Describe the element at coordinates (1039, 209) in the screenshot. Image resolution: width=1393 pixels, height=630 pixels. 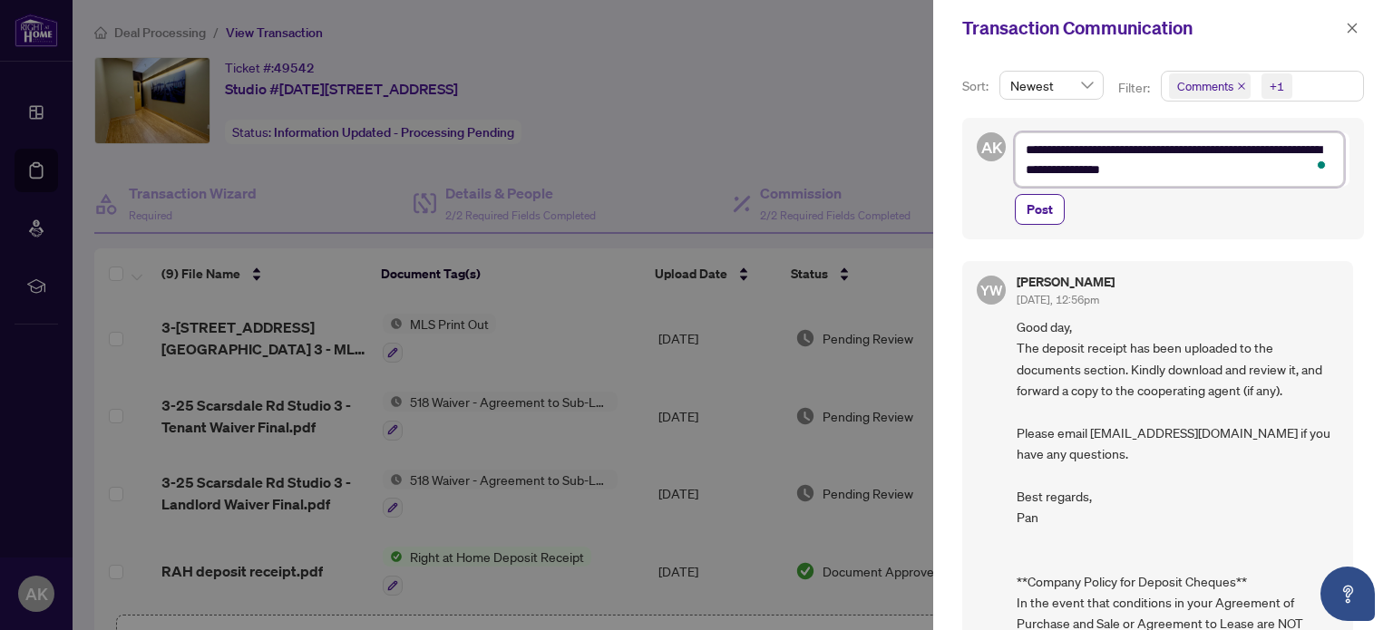
I see `button: Post` at that location.